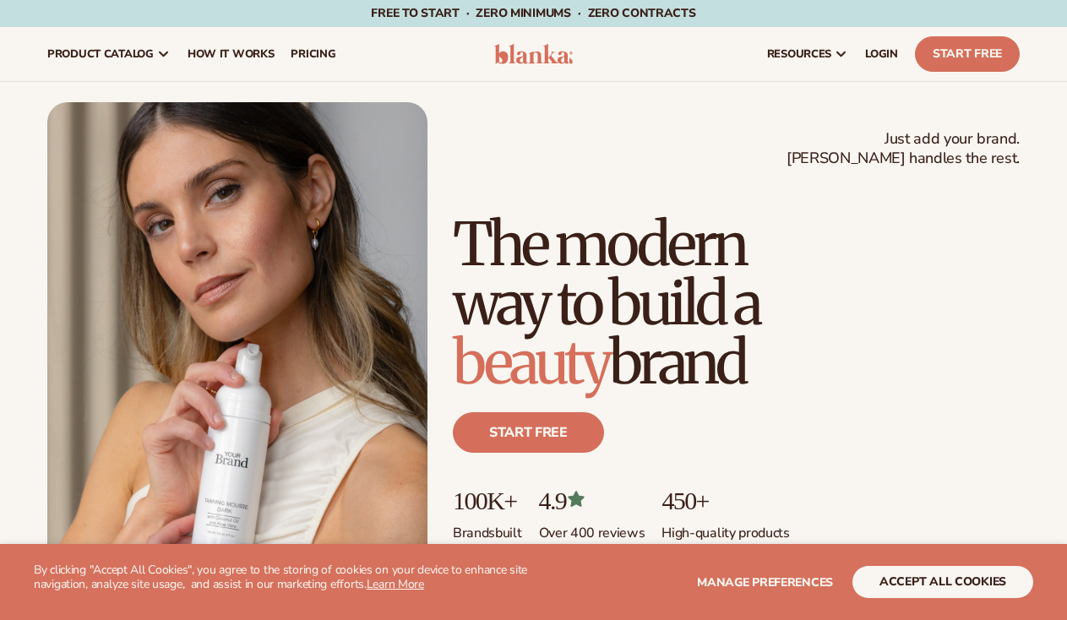  Describe the element at coordinates (531, 363) in the screenshot. I see `span: beauty` at that location.